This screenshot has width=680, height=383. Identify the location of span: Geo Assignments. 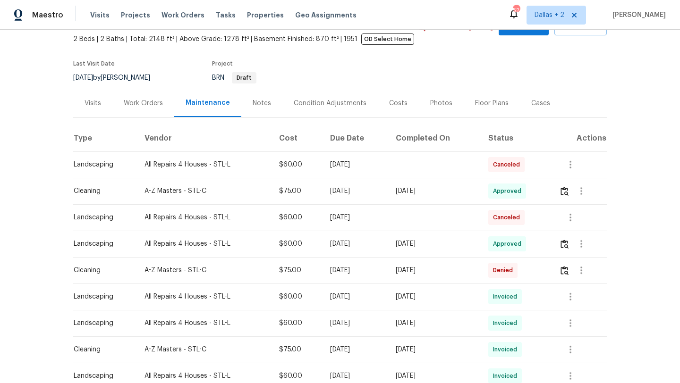
(326, 15).